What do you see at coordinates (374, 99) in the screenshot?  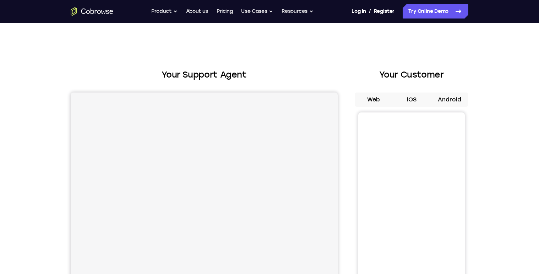 I see `button: Web` at bounding box center [374, 99].